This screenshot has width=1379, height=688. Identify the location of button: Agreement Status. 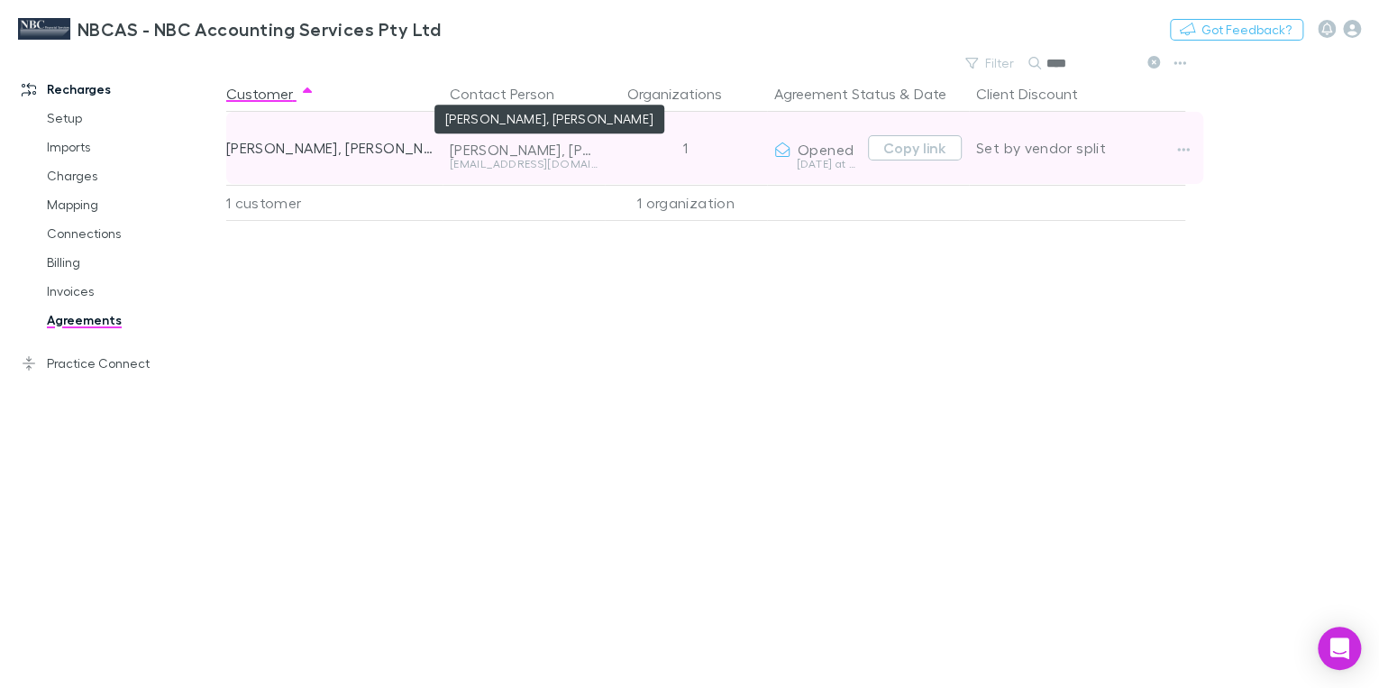
(835, 94).